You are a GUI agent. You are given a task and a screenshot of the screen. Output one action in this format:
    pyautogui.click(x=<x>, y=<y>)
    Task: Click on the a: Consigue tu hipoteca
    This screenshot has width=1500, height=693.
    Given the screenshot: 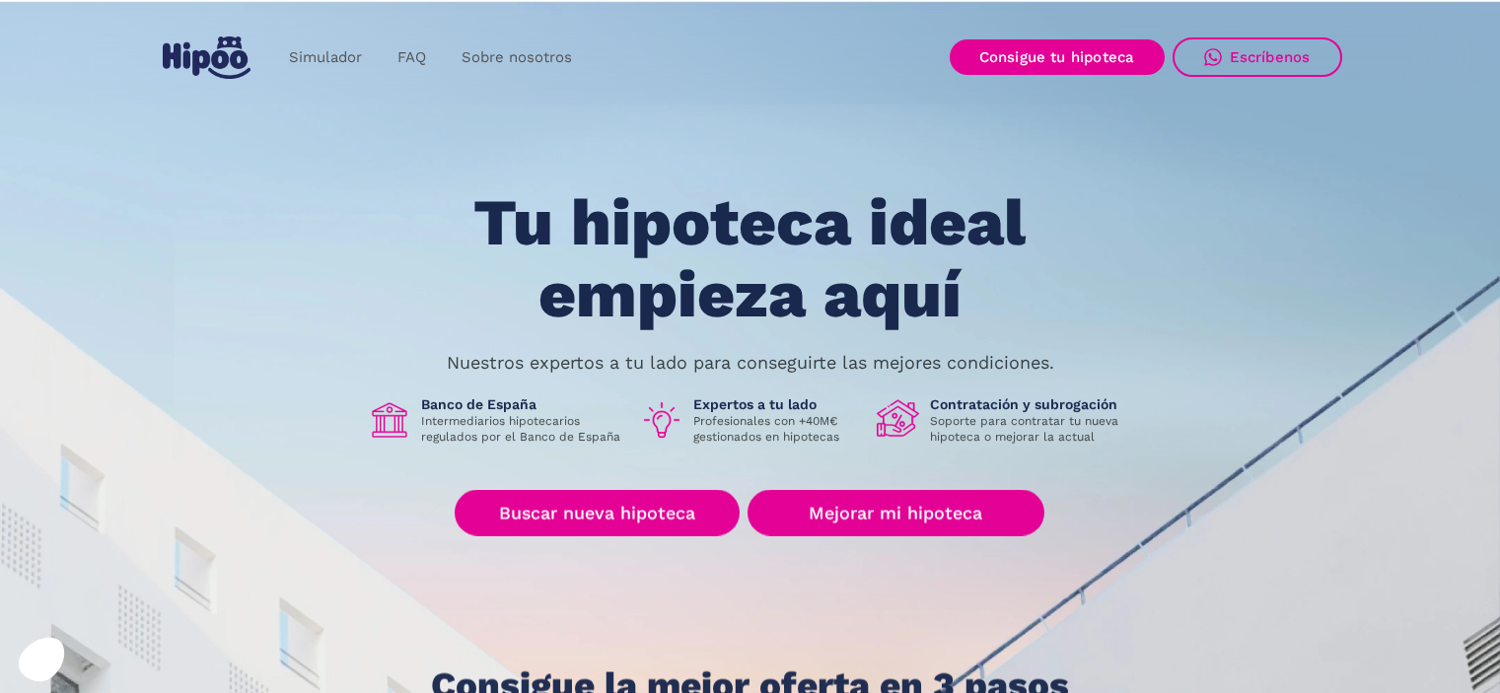 What is the action you would take?
    pyautogui.click(x=1057, y=57)
    